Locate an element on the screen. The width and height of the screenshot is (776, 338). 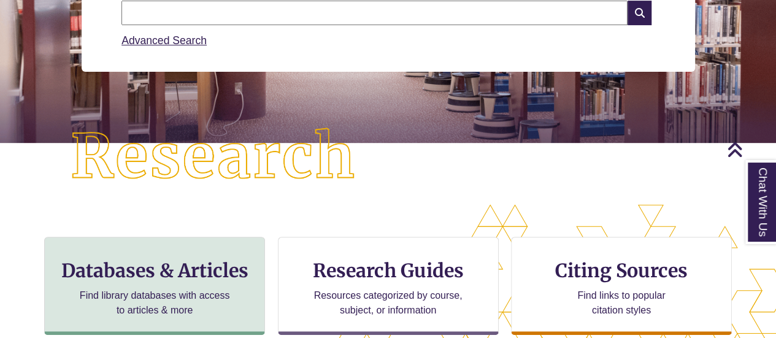
a: Back to Top is located at coordinates (749, 149).